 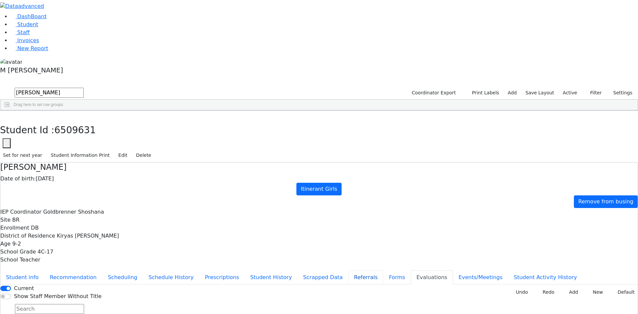 I want to click on span: 4C-17, so click(x=45, y=251).